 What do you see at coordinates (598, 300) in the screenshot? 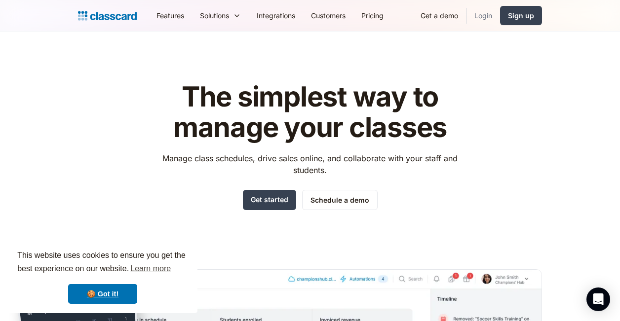
I see `div: Open Intercom Messenger` at bounding box center [598, 300].